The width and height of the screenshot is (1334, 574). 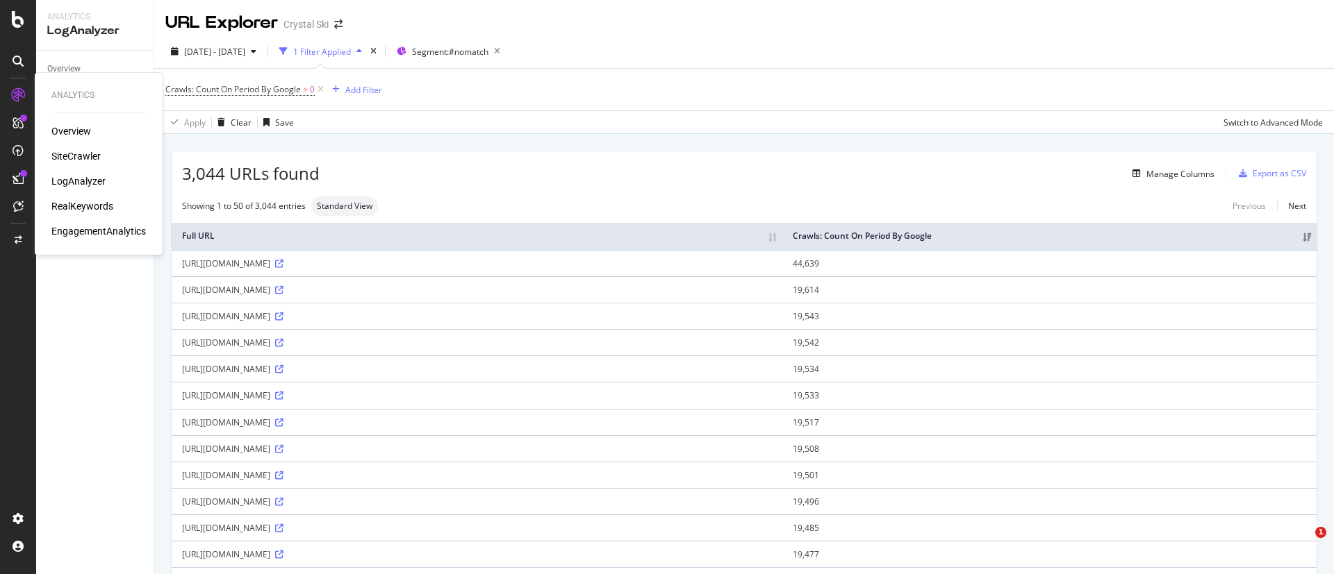 What do you see at coordinates (284, 122) in the screenshot?
I see `div: Save` at bounding box center [284, 122].